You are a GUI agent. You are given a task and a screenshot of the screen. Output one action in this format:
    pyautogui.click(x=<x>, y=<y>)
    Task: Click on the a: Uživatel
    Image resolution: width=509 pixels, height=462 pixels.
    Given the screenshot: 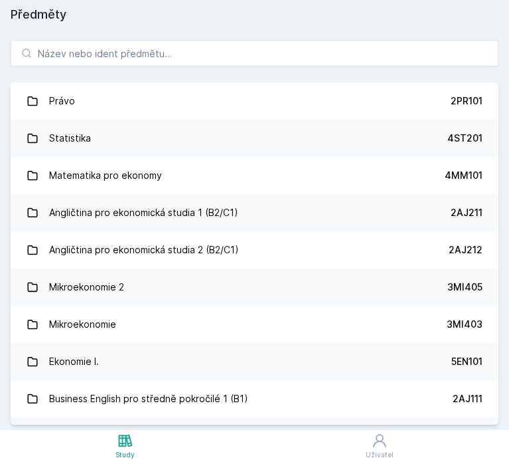 What is the action you would take?
    pyautogui.click(x=380, y=446)
    